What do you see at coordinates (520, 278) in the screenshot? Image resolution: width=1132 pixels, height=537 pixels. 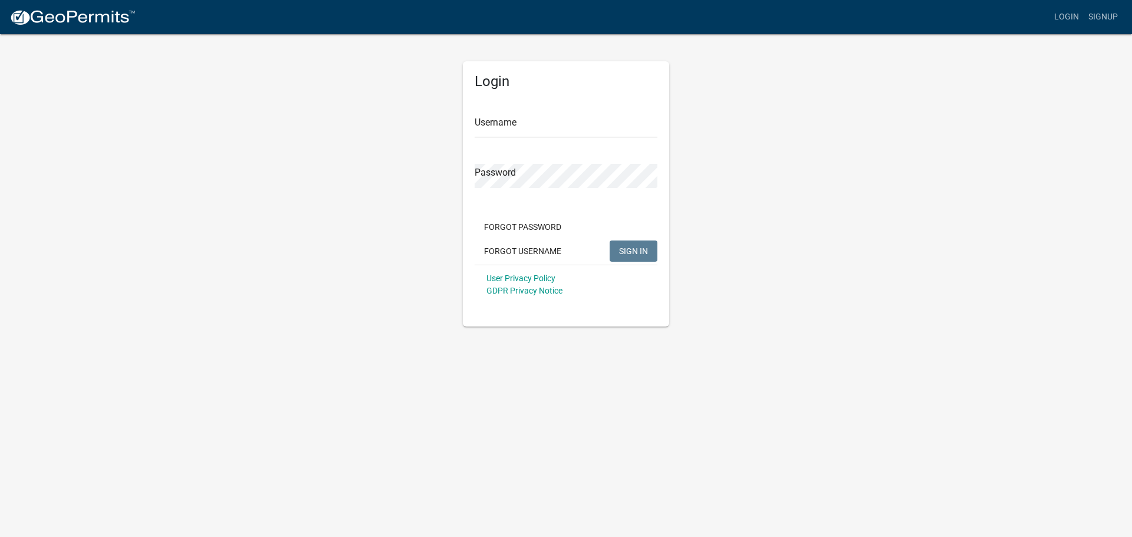 I see `a: User Privacy Policy` at bounding box center [520, 278].